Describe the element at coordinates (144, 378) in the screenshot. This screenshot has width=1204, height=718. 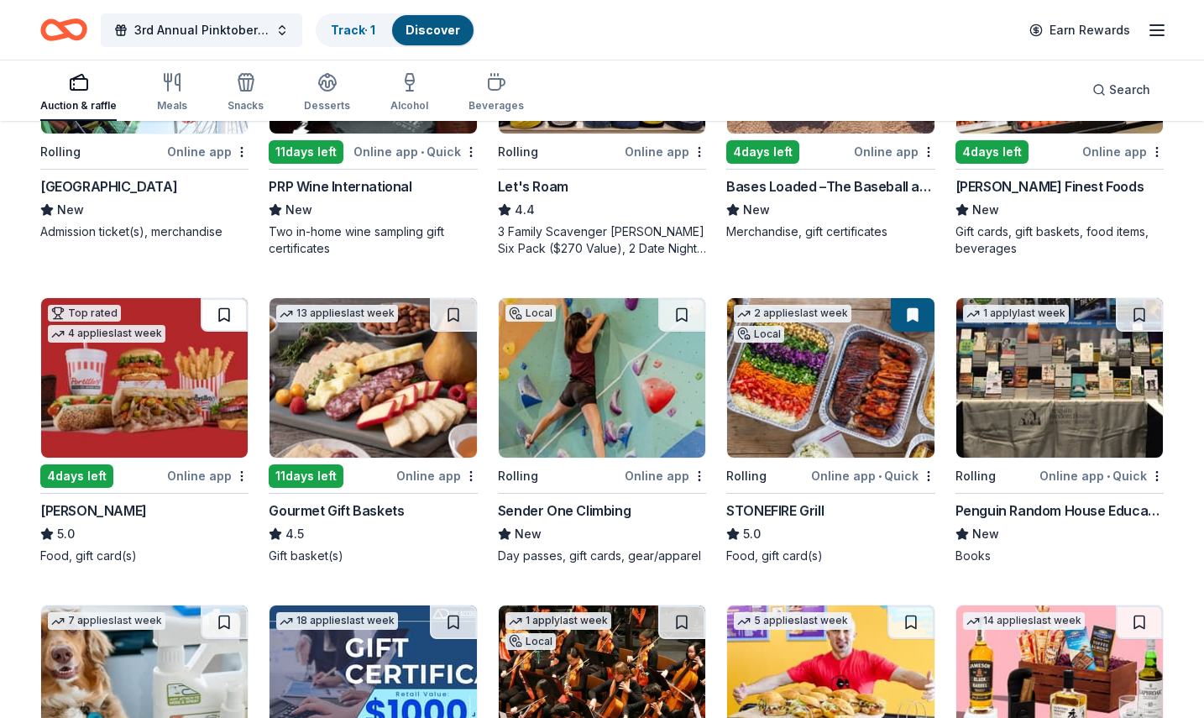
I see `img: Image for Portillo's` at that location.